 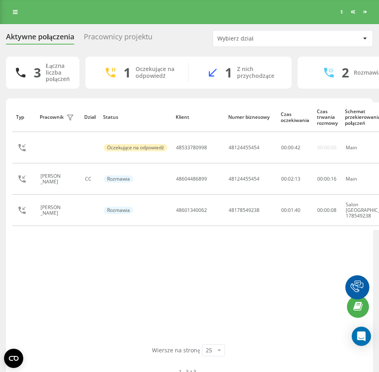 I want to click on div: Pracownicy projektu, so click(x=118, y=39).